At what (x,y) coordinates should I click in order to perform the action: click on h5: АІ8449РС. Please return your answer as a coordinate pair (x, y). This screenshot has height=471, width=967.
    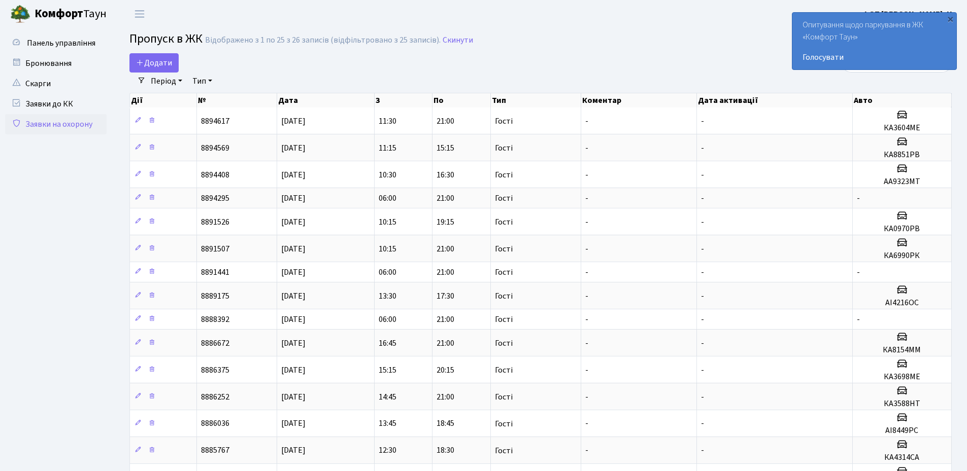
    Looking at the image, I should click on (902, 431).